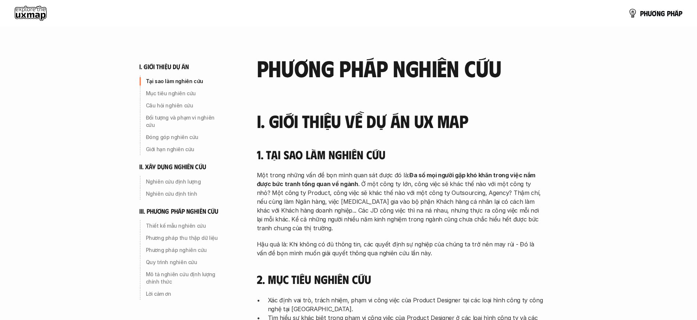 This screenshot has height=320, width=697. What do you see at coordinates (649, 13) in the screenshot?
I see `span: ư` at bounding box center [649, 13].